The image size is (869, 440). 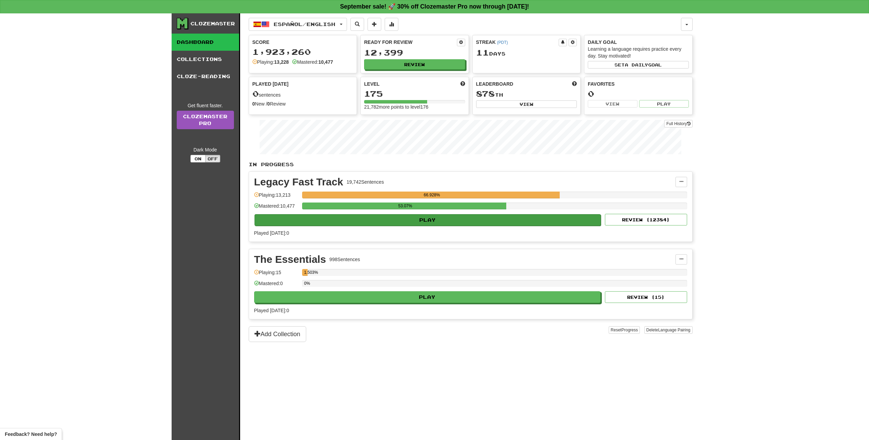 What do you see at coordinates (303, 52) in the screenshot?
I see `div: 1,923,260` at bounding box center [303, 52].